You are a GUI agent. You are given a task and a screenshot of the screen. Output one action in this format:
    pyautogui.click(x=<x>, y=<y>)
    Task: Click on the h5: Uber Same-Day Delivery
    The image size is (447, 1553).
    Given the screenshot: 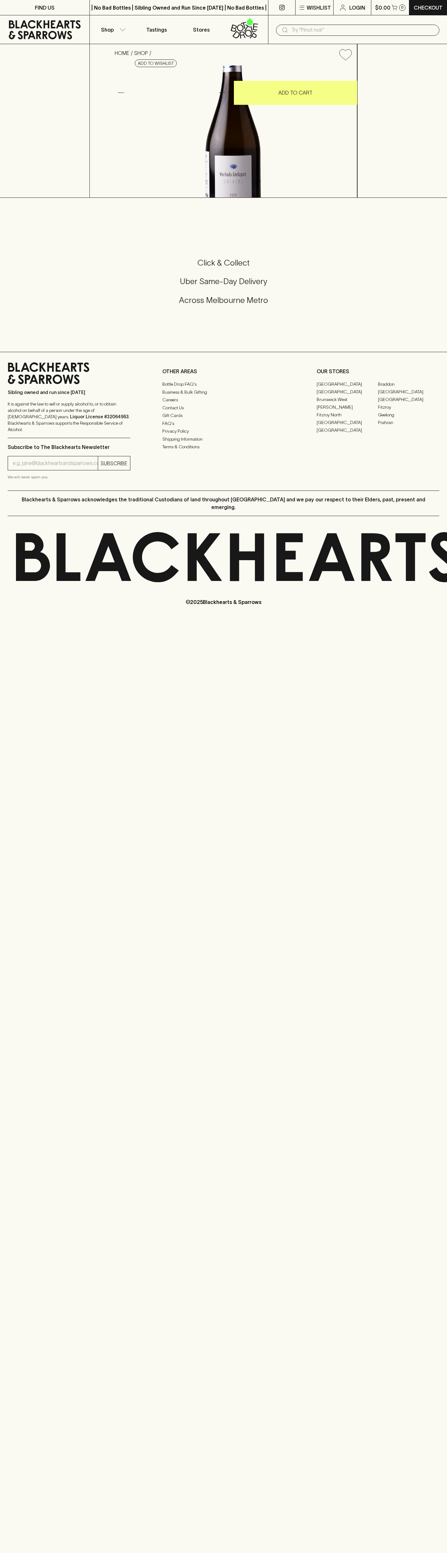 What is the action you would take?
    pyautogui.click(x=223, y=281)
    